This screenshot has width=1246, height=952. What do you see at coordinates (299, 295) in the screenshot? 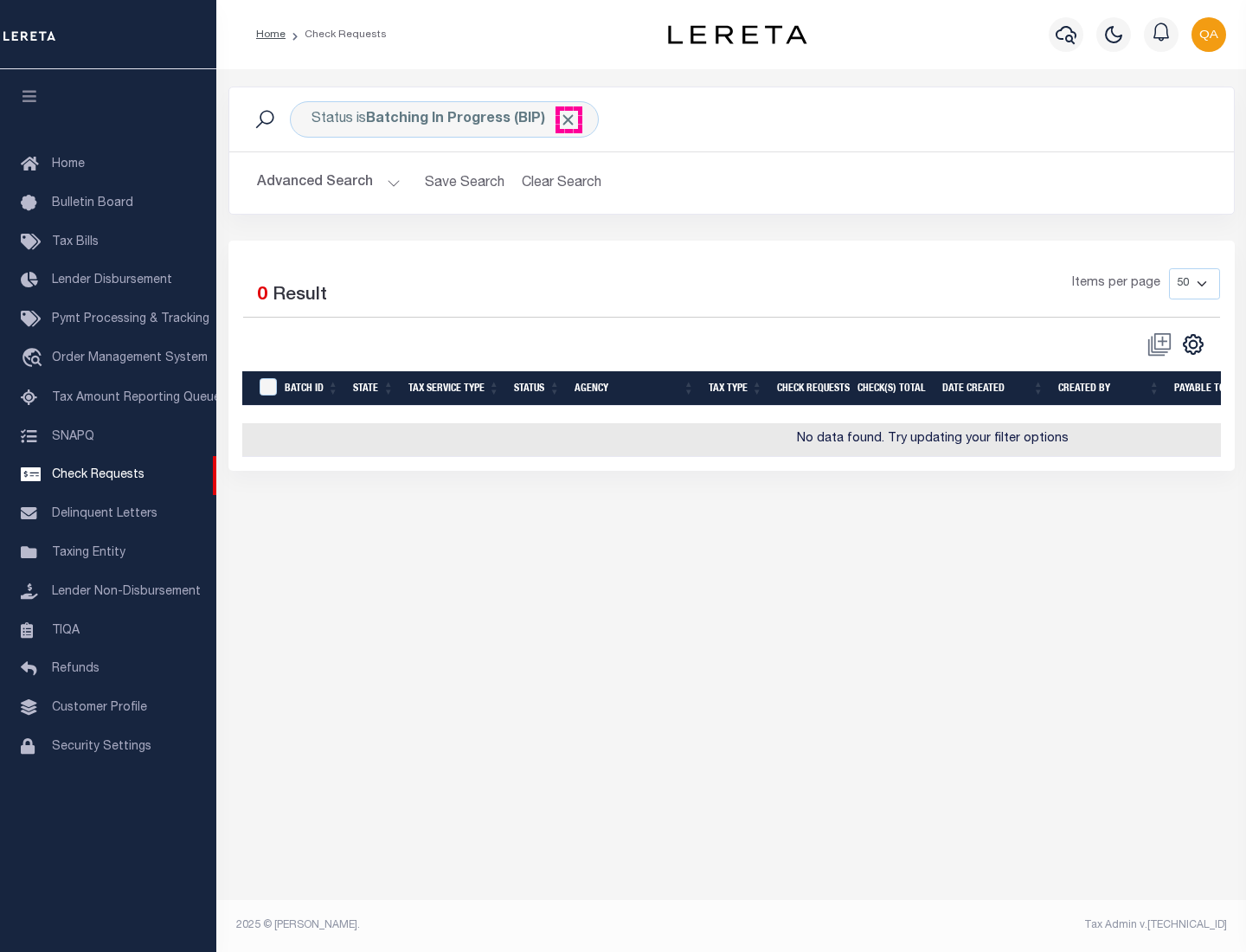
I see `label: Result` at bounding box center [299, 295].